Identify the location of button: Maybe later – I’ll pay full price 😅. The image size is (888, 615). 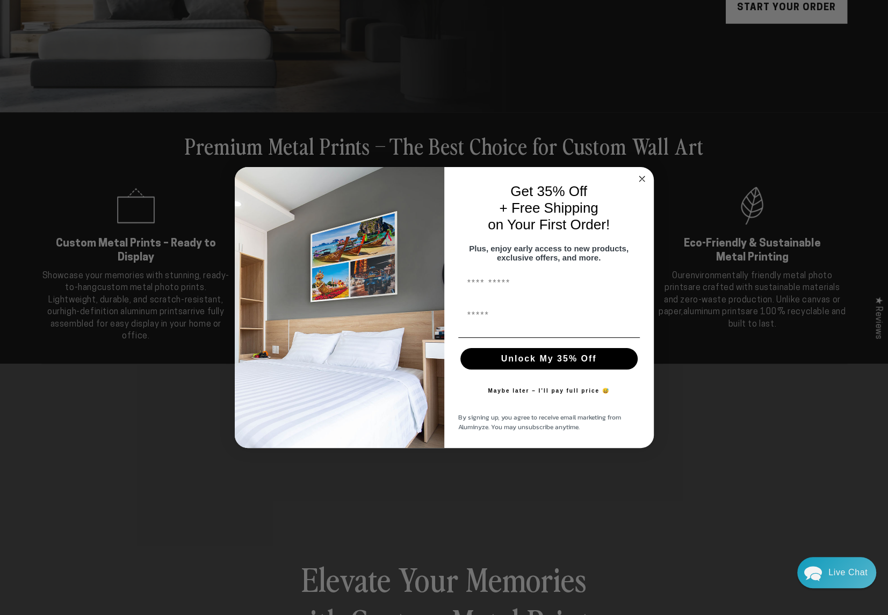
(549, 391).